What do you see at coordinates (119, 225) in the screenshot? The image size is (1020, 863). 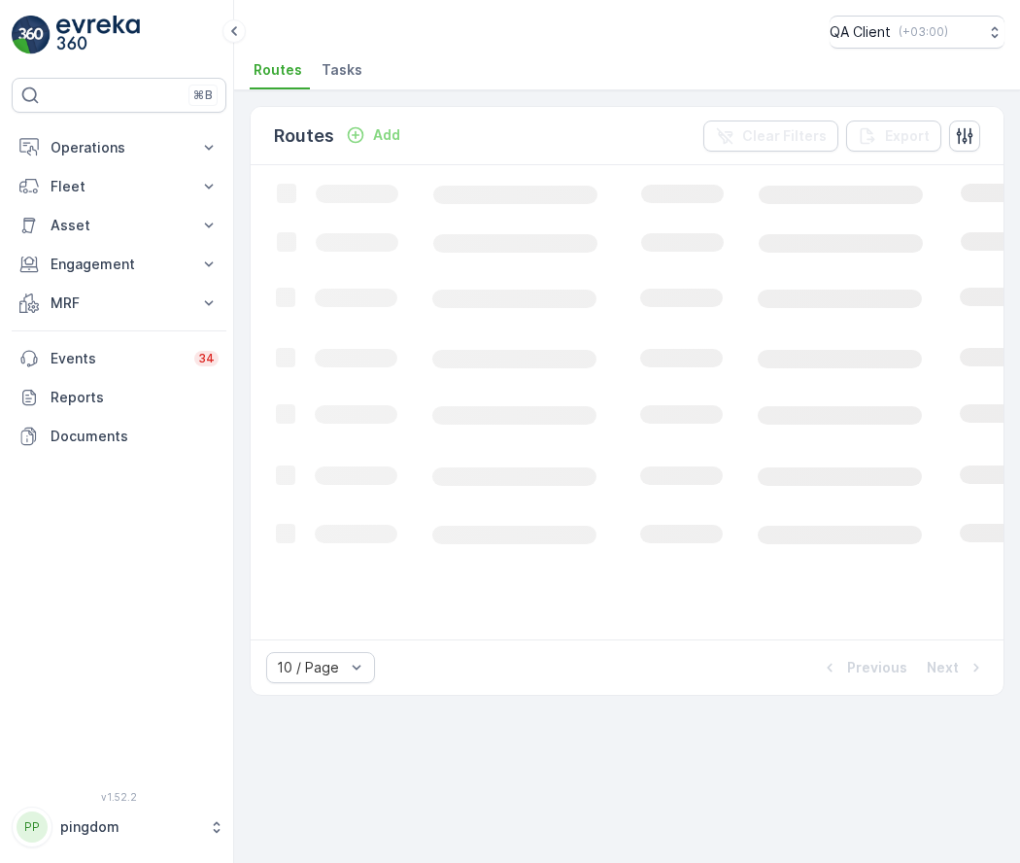 I see `p: Asset` at bounding box center [119, 225].